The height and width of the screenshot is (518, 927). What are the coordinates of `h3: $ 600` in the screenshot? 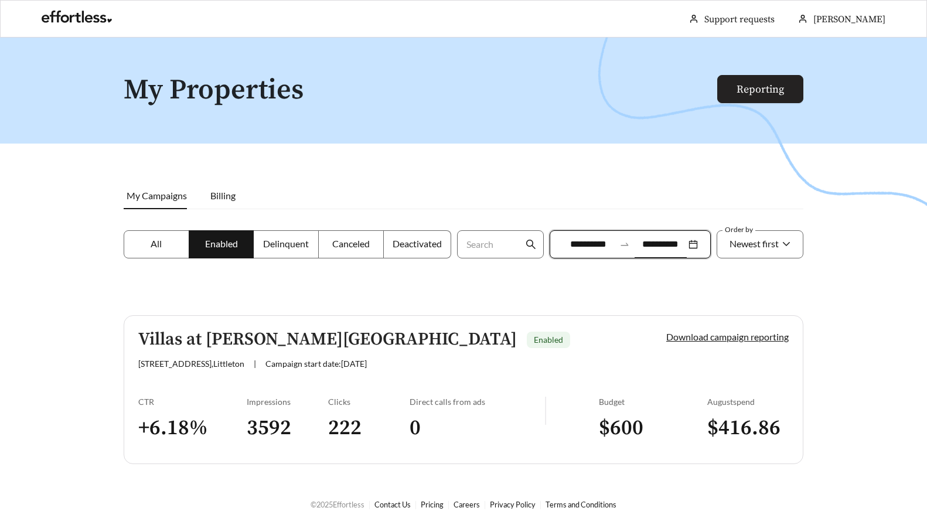 It's located at (652, 428).